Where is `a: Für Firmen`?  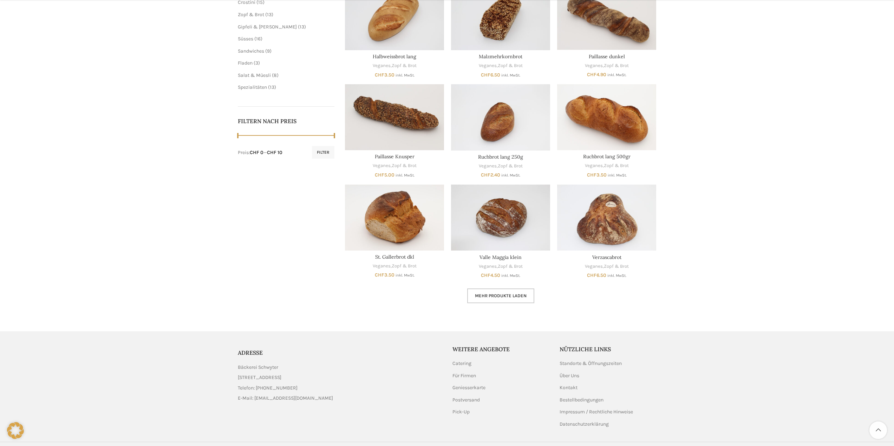 a: Für Firmen is located at coordinates (464, 376).